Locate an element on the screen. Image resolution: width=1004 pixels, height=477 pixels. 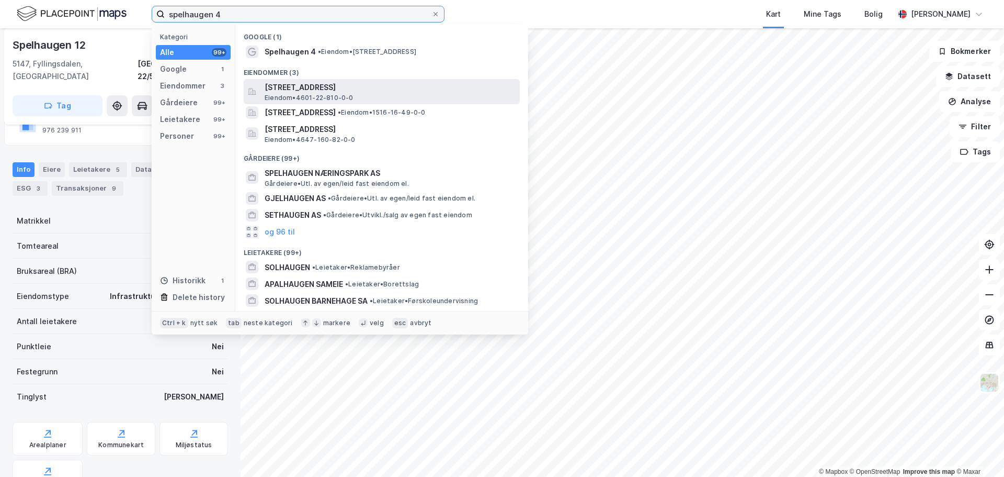
a: Mapbox is located at coordinates (833, 471).